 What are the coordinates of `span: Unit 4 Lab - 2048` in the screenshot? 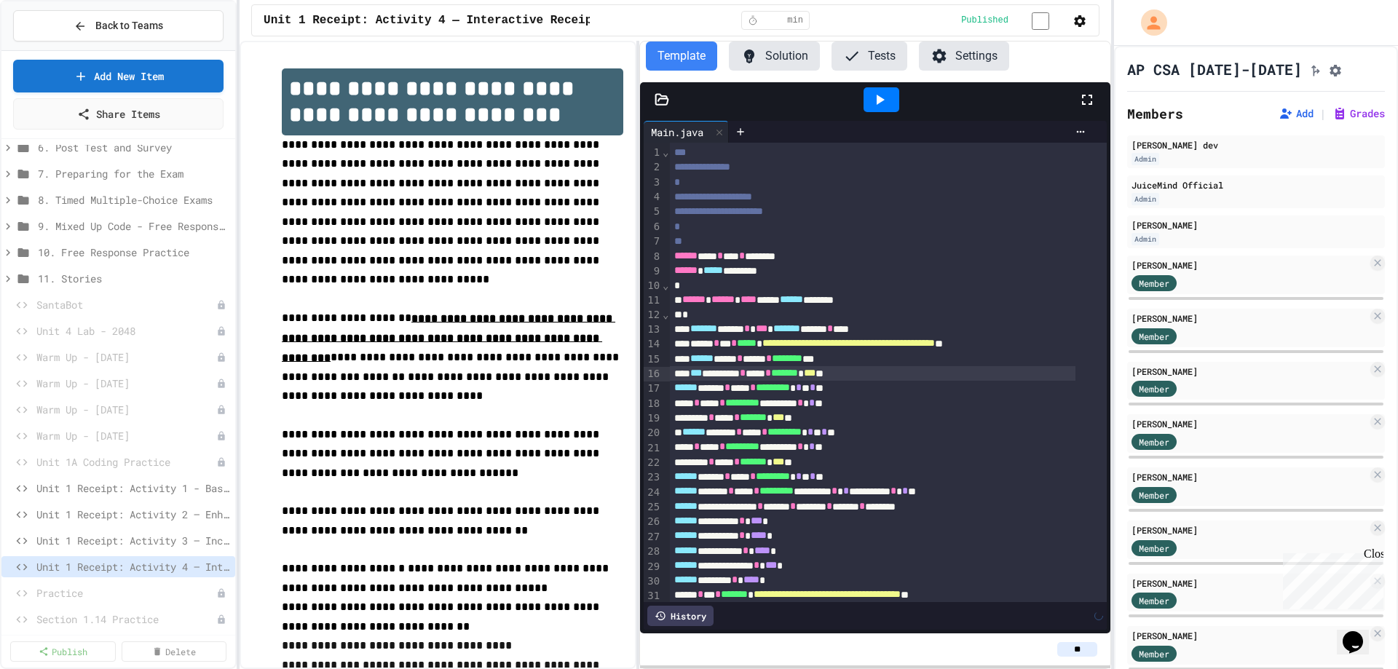 It's located at (126, 331).